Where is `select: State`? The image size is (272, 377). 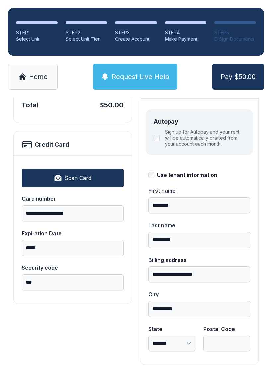 select: State is located at coordinates (172, 344).